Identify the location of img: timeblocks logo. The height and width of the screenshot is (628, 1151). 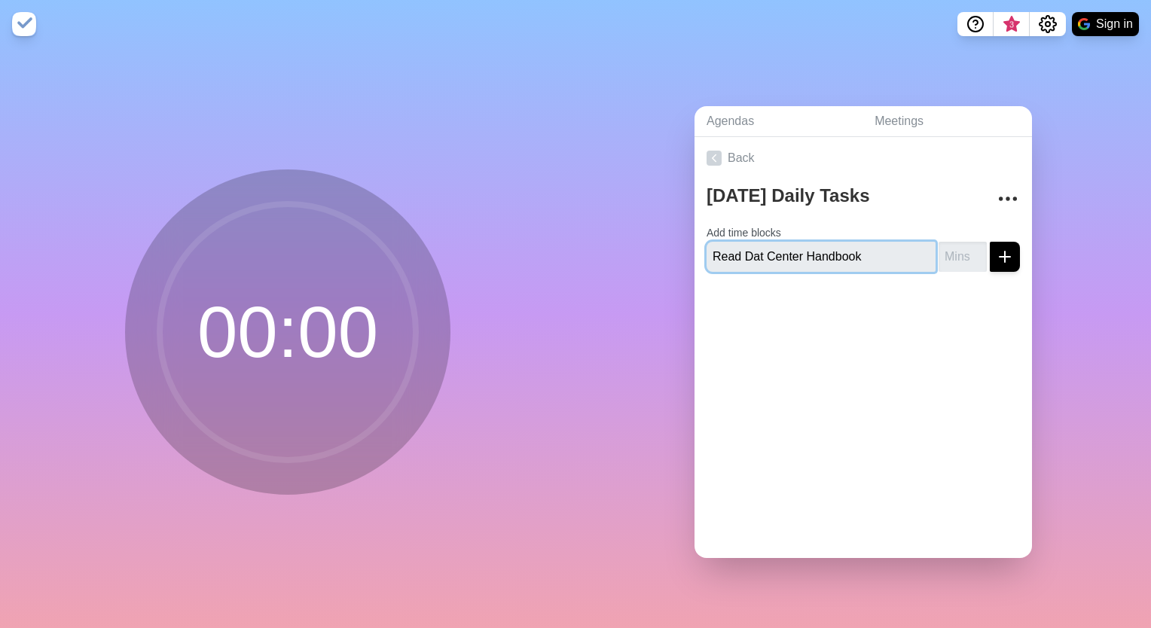
(24, 24).